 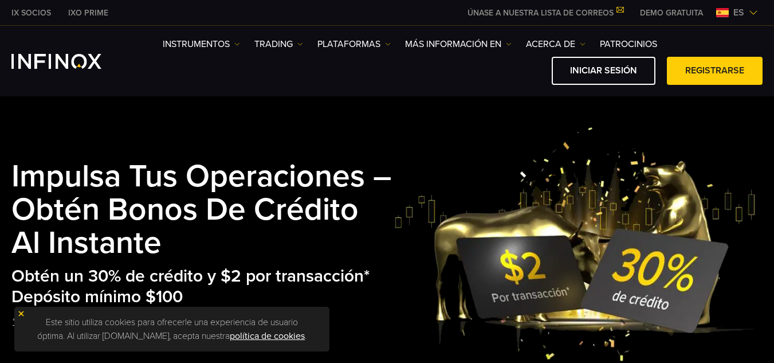 I want to click on a: Iniciar sesión, so click(x=603, y=70).